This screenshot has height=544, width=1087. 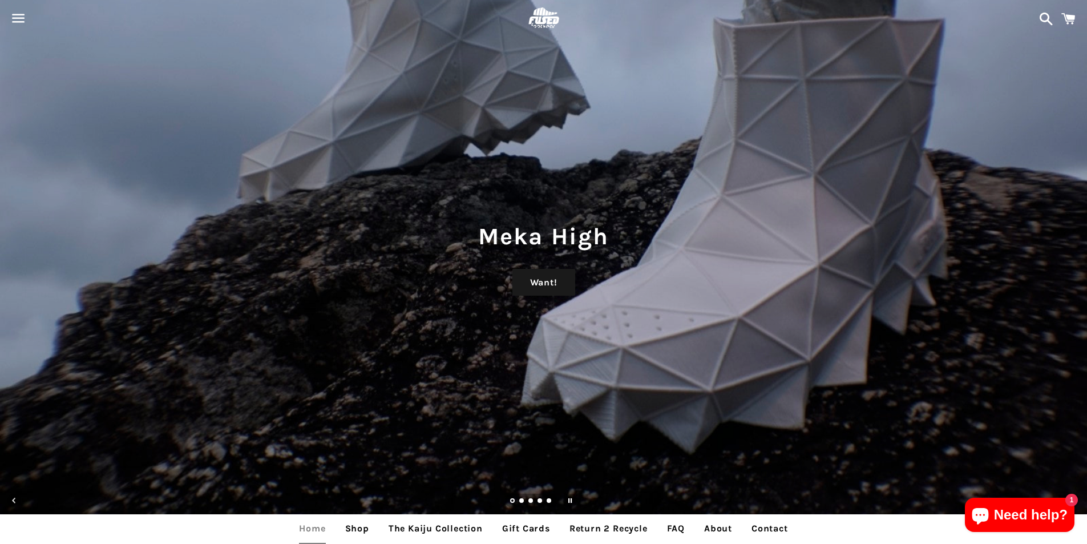 What do you see at coordinates (522, 502) in the screenshot?
I see `a: Load slide 2` at bounding box center [522, 502].